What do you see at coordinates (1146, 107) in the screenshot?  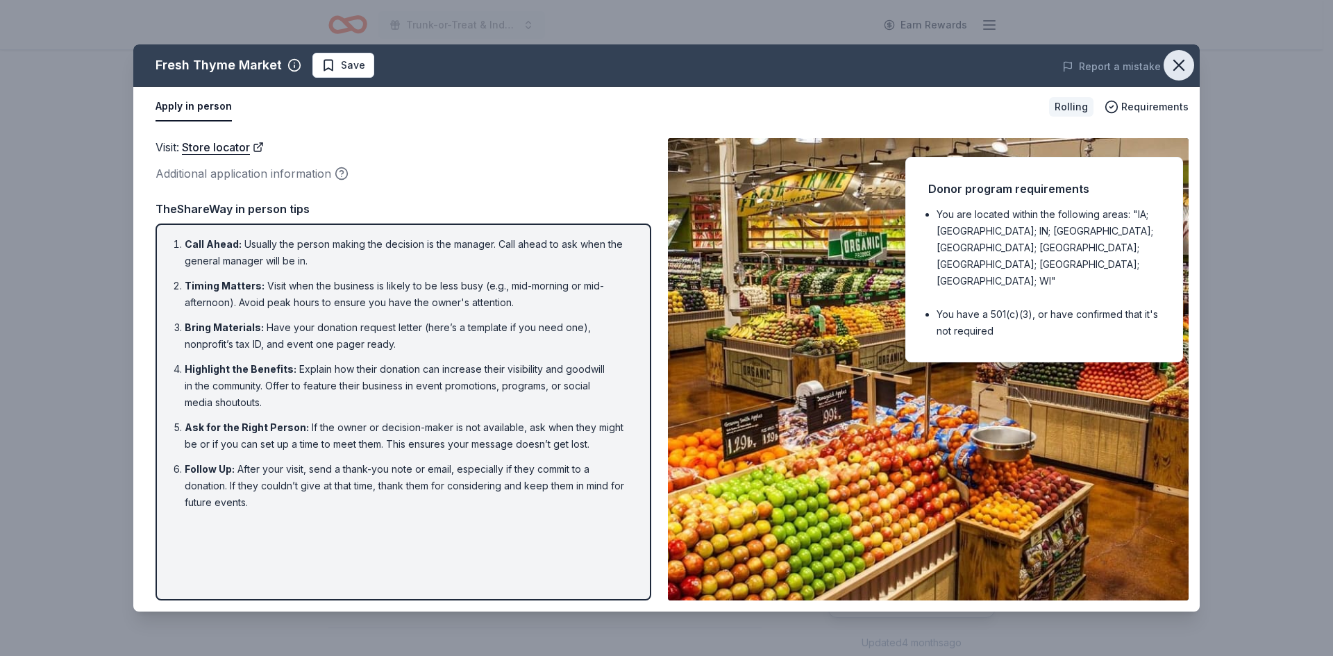 I see `button: Requirements` at bounding box center [1146, 107].